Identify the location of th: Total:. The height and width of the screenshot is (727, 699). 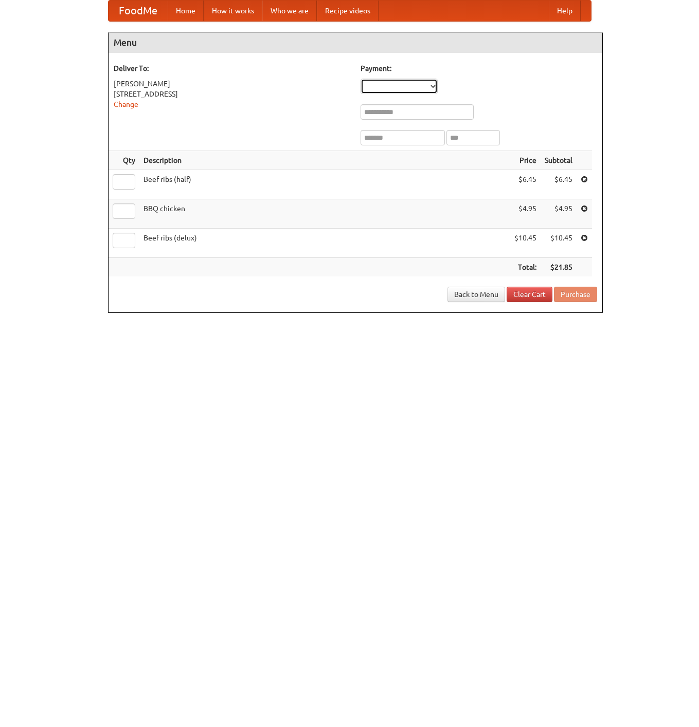
(525, 267).